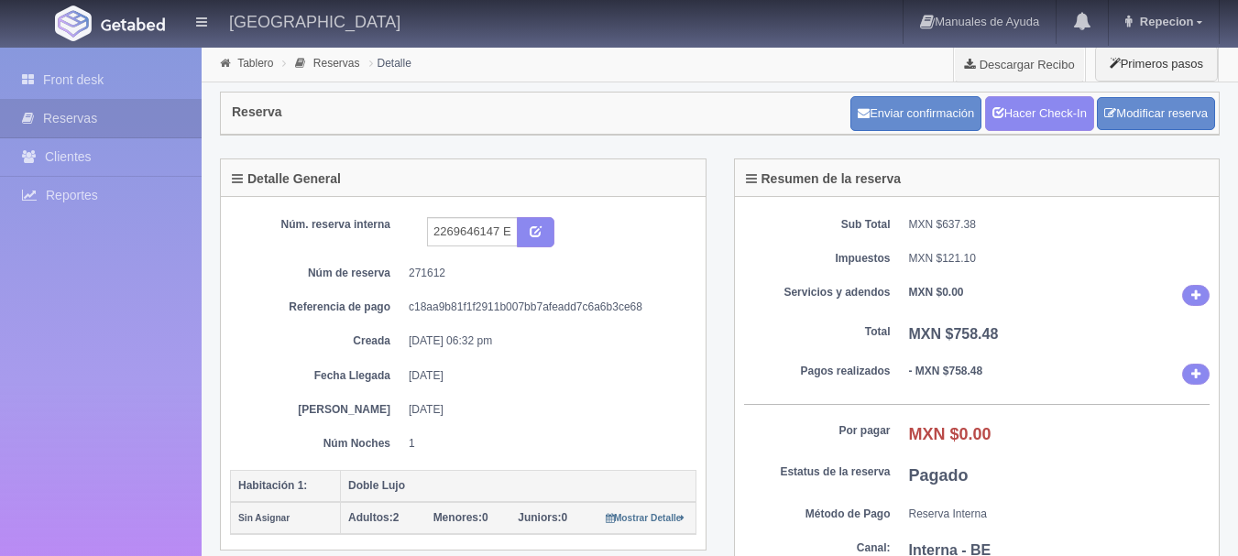 Image resolution: width=1238 pixels, height=556 pixels. What do you see at coordinates (545, 307) in the screenshot?
I see `dd: c18aa9b81f1f2911b007bb7afeadd7c6a6b3ce68` at bounding box center [545, 307].